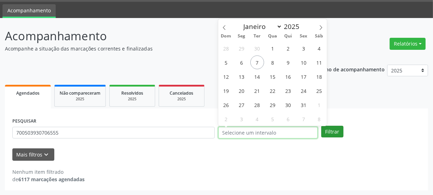 The image size is (433, 195). What do you see at coordinates (153, 36) in the screenshot?
I see `p: Acompanhamento` at bounding box center [153, 36].